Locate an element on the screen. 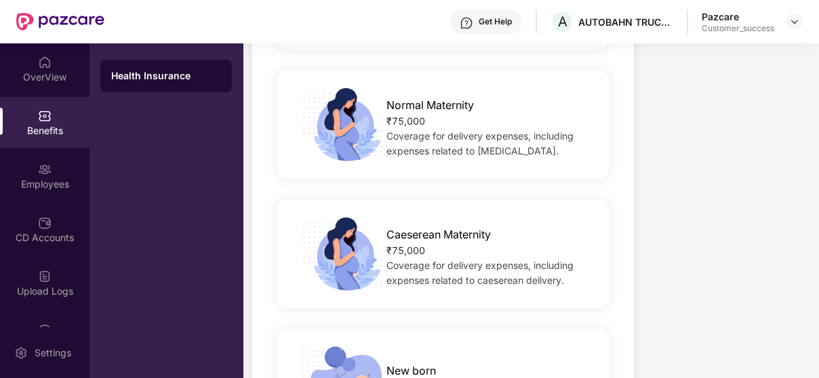 This screenshot has width=819, height=378. img: svg+xml;base64,PHN2ZyBpZD0iQmVuZWZpdHMiIHhtbG5zPSJodHRwOi8vd3d3LnczLm9yZy8yMDAwL3N2ZyIgd2lkdGg9Ij... is located at coordinates (45, 116).